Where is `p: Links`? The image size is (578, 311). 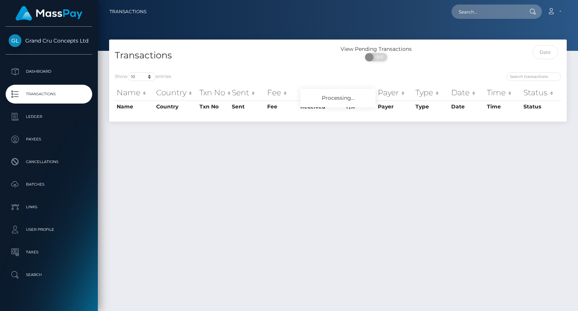 p: Links is located at coordinates (49, 207).